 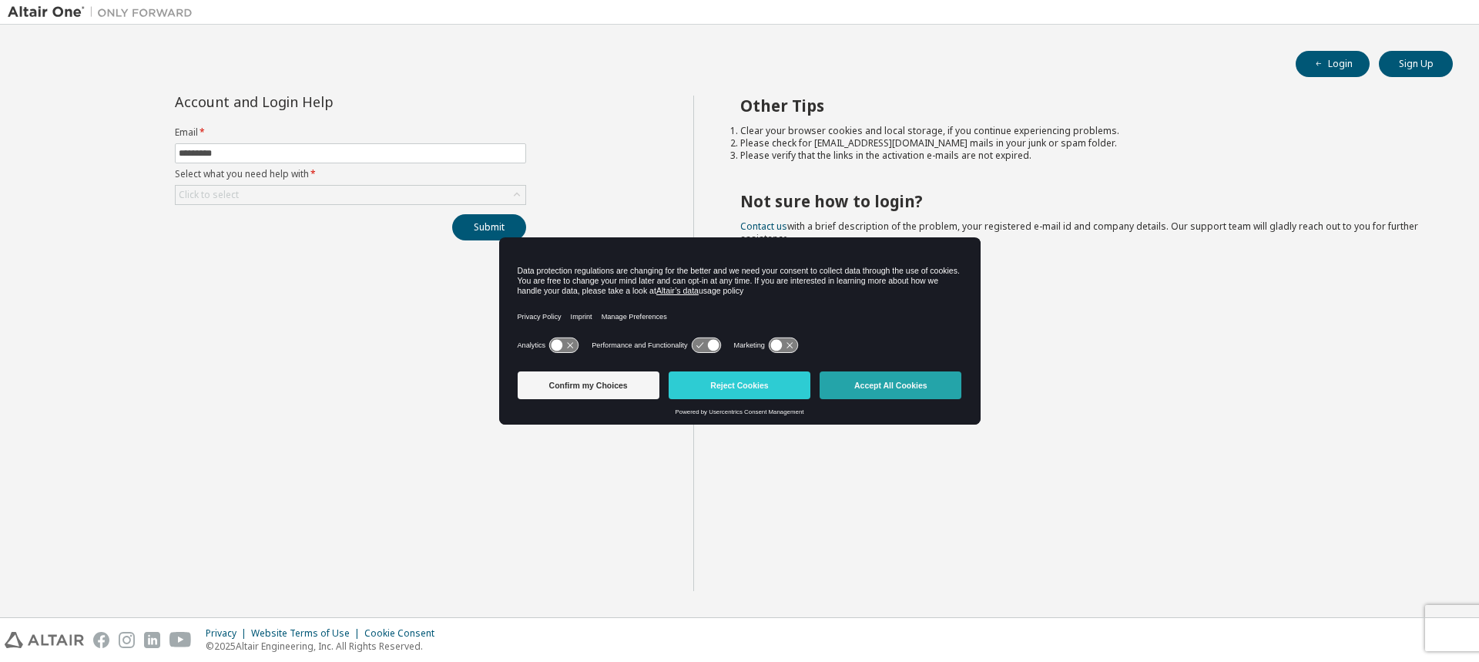 I want to click on div: Account and Login Help, so click(x=315, y=102).